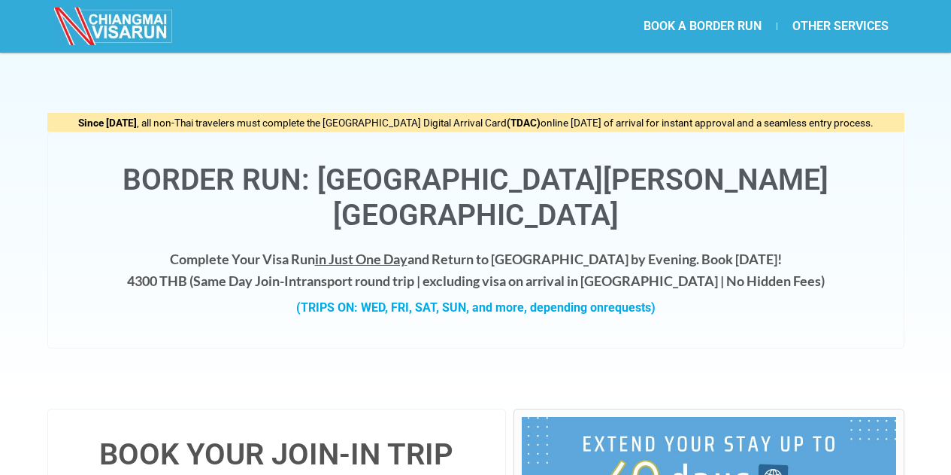 The width and height of the screenshot is (951, 475). I want to click on strong: (TRIPS ON: WED, FRI, SAT, SUN, and more, depending on, so click(476, 307).